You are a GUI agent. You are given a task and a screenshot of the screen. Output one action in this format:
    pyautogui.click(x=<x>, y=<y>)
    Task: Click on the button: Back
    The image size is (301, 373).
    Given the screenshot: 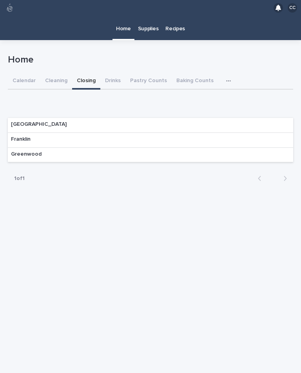 What is the action you would take?
    pyautogui.click(x=262, y=178)
    